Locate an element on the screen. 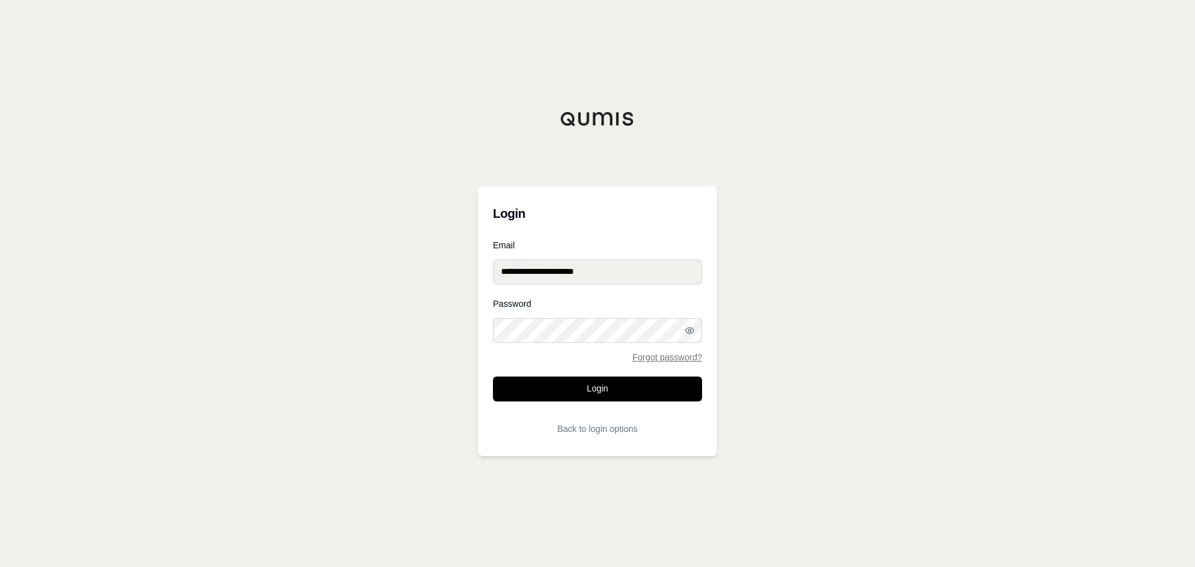 The height and width of the screenshot is (567, 1195). label: Password is located at coordinates (597, 304).